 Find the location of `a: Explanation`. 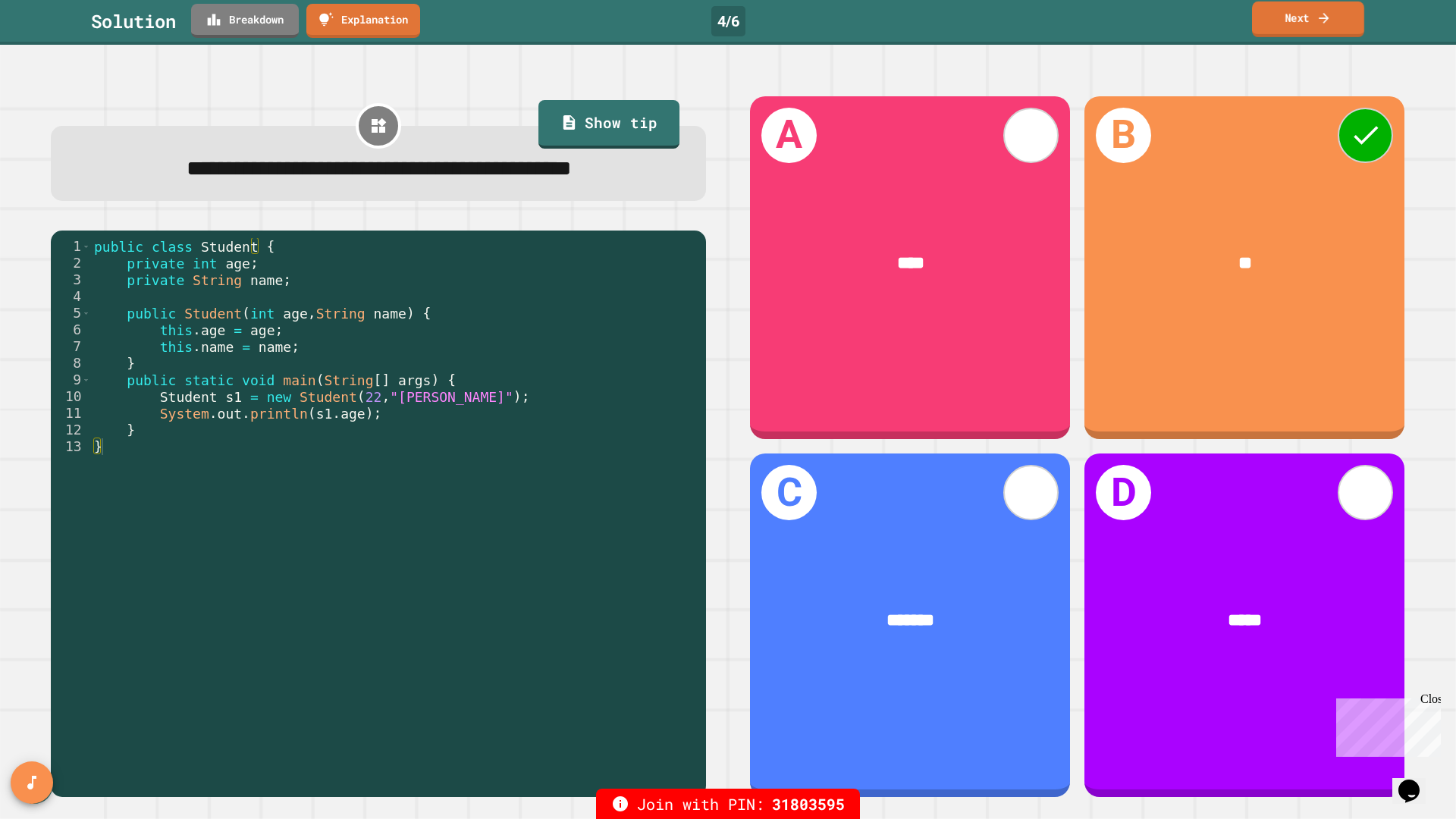

a: Explanation is located at coordinates (363, 20).